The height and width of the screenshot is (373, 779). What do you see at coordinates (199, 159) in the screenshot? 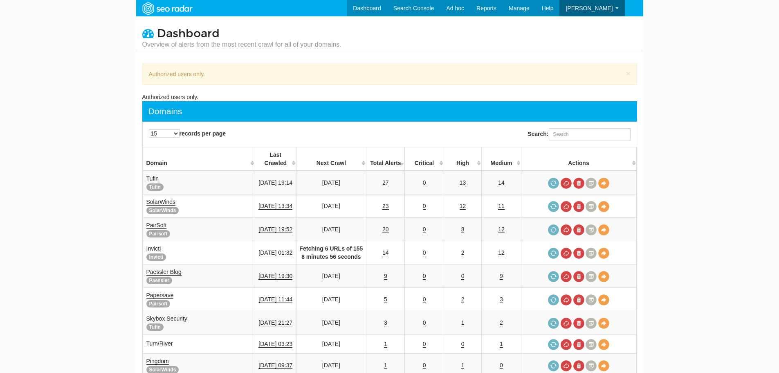
I see `th: Domain: activate to sort column ascending` at bounding box center [199, 159].